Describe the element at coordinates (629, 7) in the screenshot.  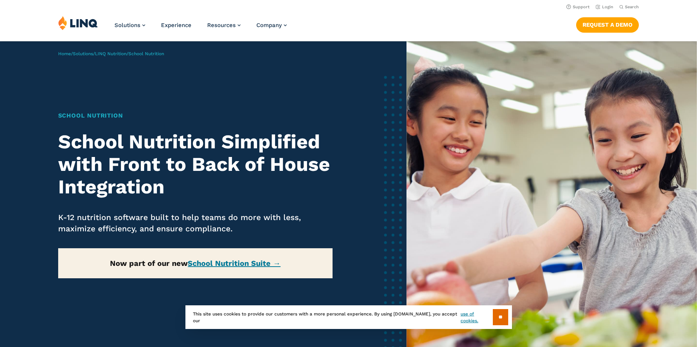
I see `button: Open Search Bar` at that location.